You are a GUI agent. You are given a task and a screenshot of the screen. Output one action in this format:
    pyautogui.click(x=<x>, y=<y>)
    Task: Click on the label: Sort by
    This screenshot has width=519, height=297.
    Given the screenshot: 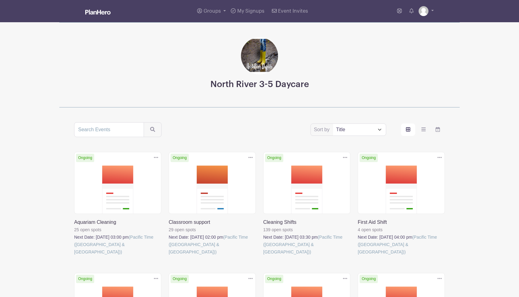 What is the action you would take?
    pyautogui.click(x=322, y=130)
    